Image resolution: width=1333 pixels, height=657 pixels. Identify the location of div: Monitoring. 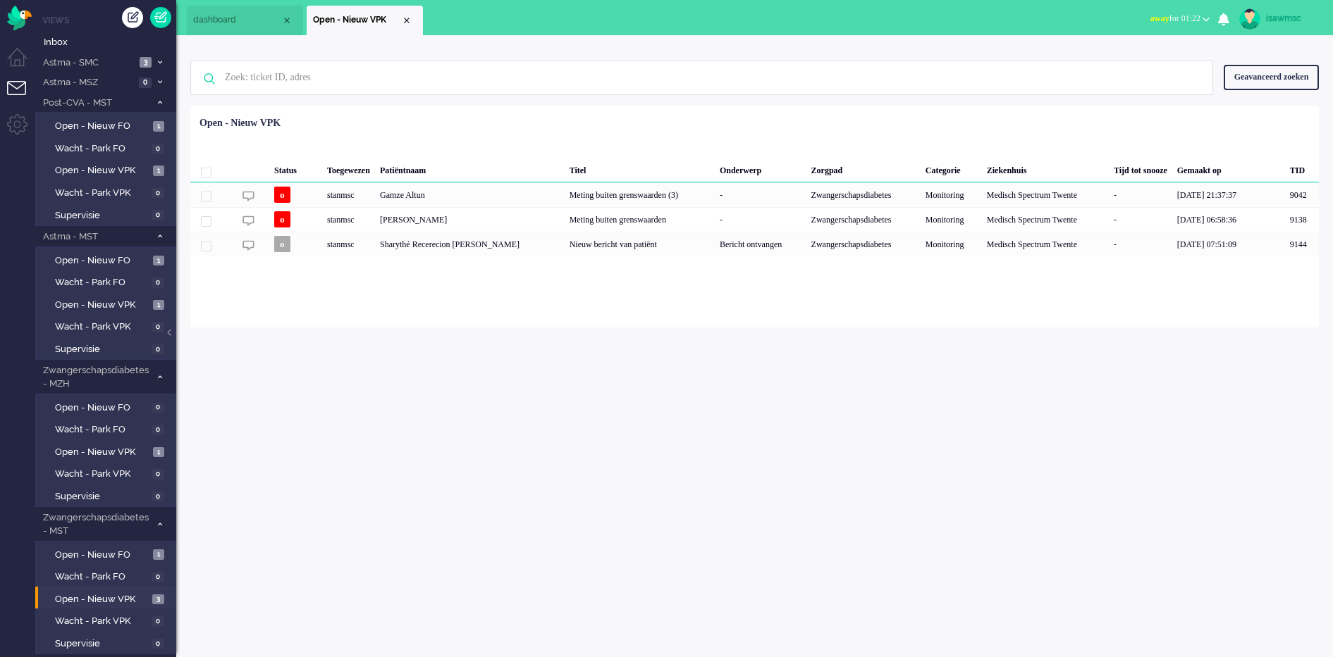
(951, 194).